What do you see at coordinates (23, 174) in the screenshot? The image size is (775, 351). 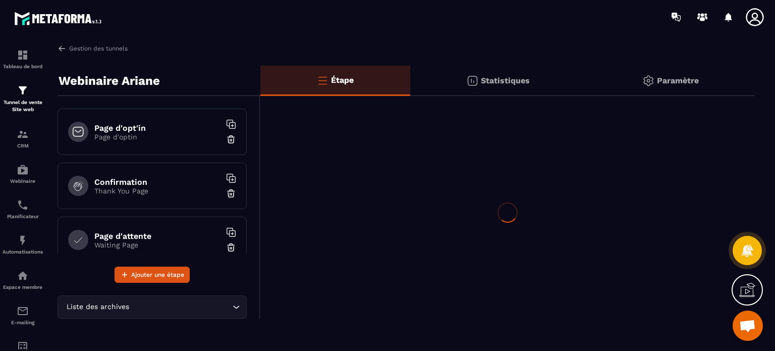 I see `a: automationsautomationsWebinaire` at bounding box center [23, 174].